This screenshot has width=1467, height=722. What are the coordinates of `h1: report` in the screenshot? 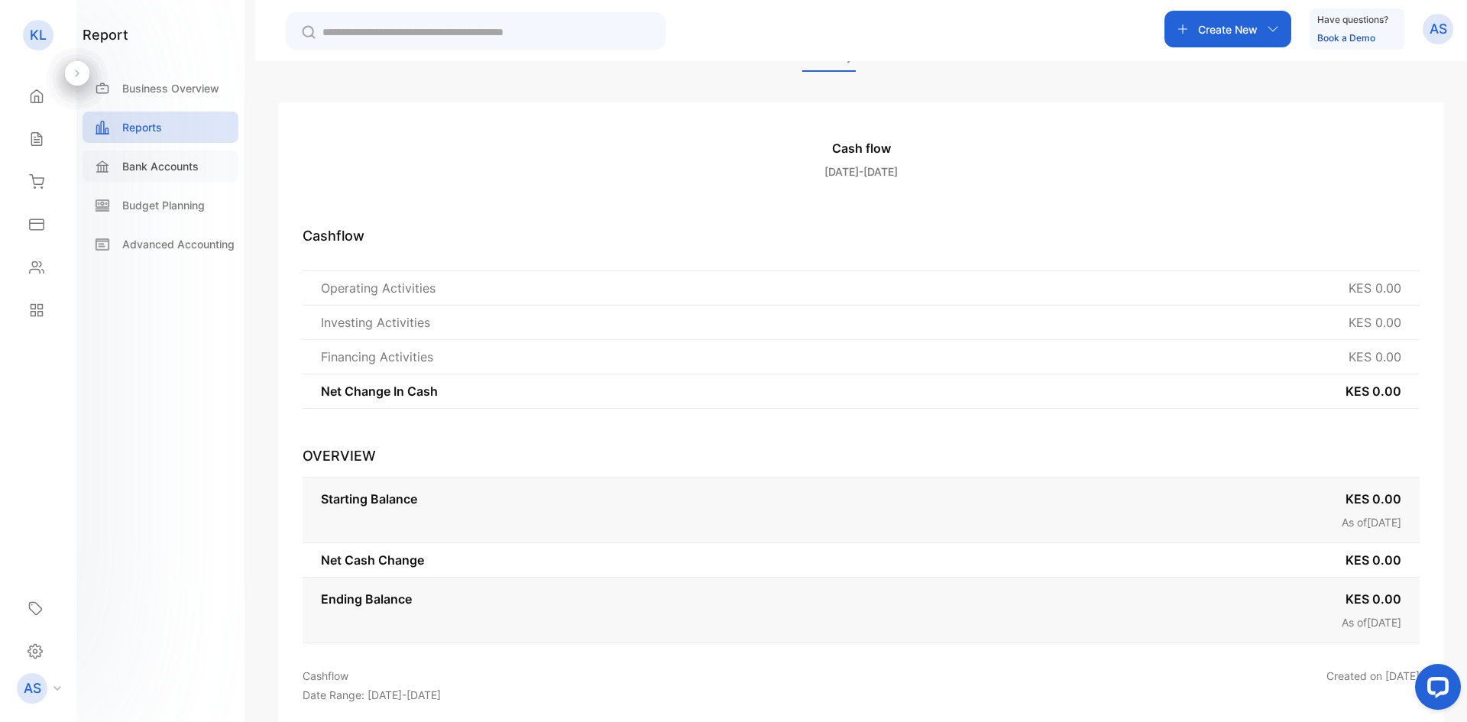 It's located at (105, 34).